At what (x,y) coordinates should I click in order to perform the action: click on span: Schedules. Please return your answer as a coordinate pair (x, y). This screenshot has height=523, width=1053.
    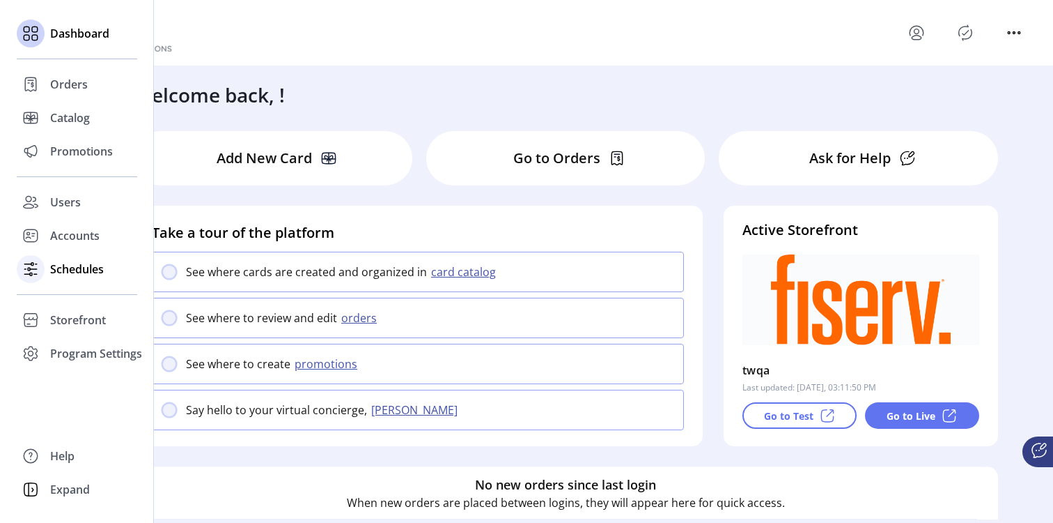
    Looking at the image, I should click on (77, 269).